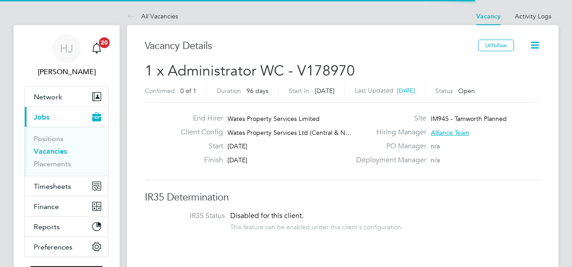 Image resolution: width=572 pixels, height=267 pixels. Describe the element at coordinates (198, 146) in the screenshot. I see `label: Start` at that location.